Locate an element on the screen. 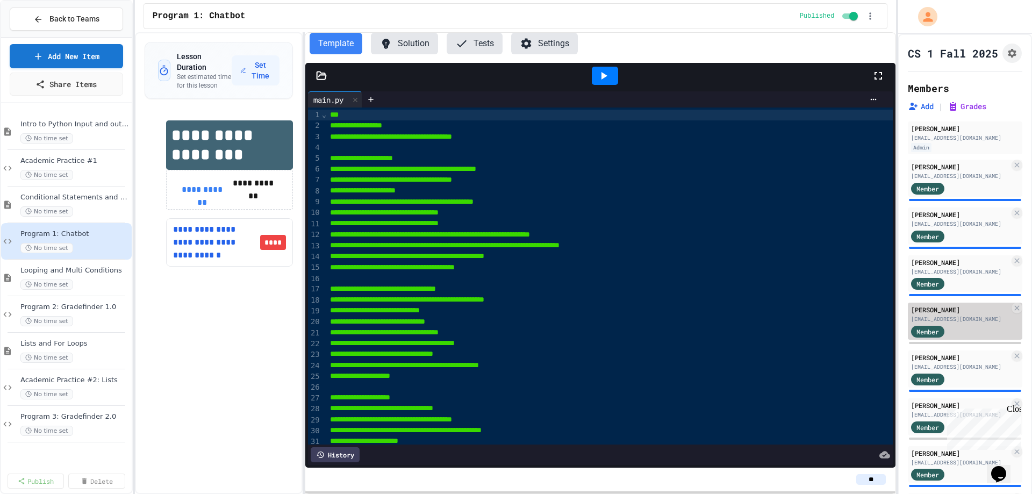 This screenshot has height=494, width=1032. button: Tests is located at coordinates (475, 44).